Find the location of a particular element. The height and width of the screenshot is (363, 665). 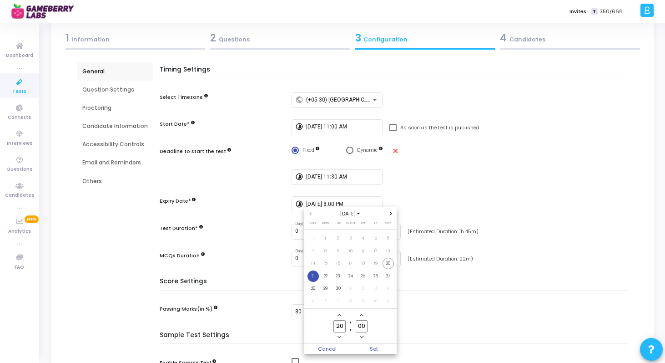

td: October 1, 2025 is located at coordinates (351, 288).